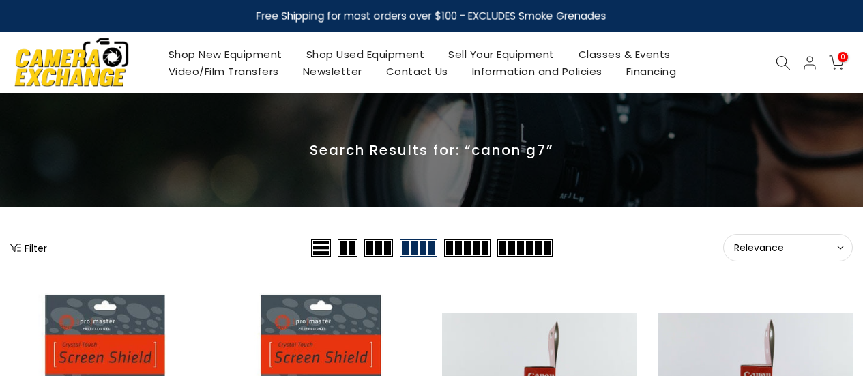 The image size is (863, 376). What do you see at coordinates (537, 71) in the screenshot?
I see `a: Information and Policies` at bounding box center [537, 71].